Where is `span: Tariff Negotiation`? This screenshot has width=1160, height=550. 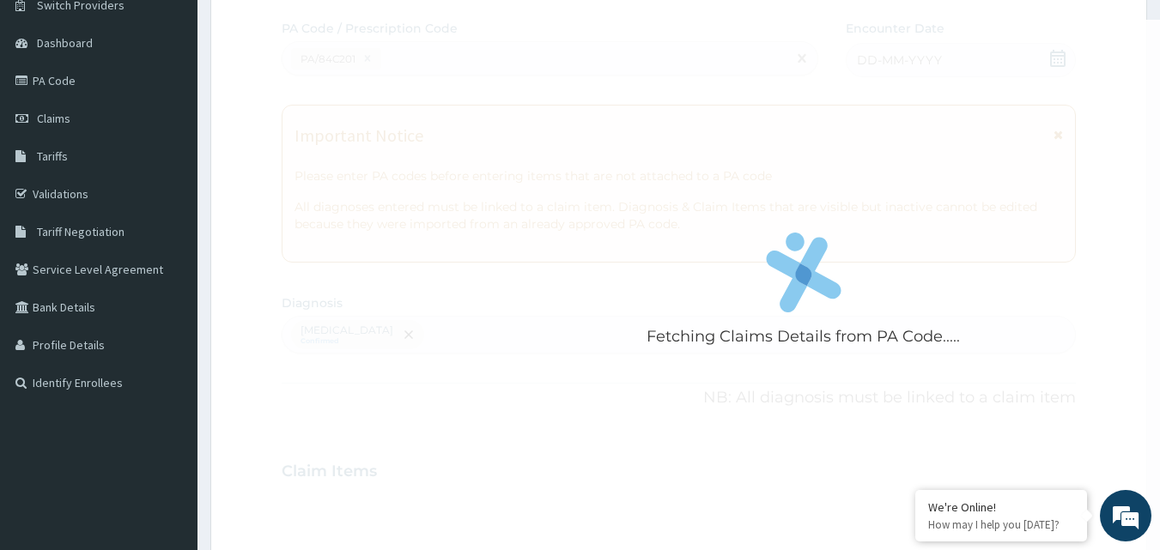
span: Tariff Negotiation is located at coordinates (81, 232).